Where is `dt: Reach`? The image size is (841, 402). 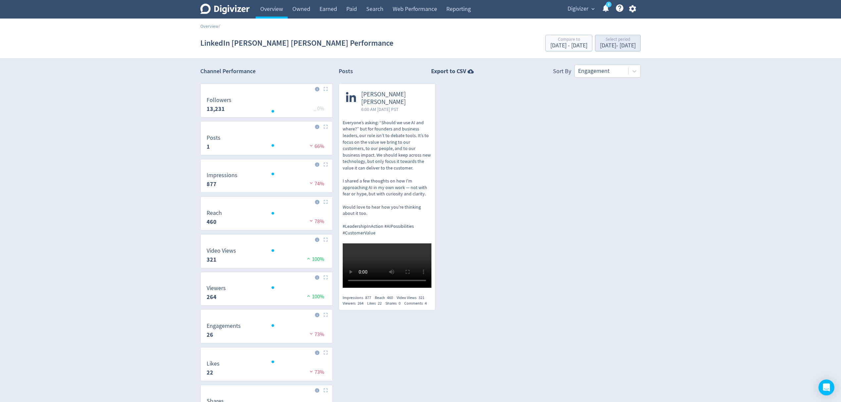 dt: Reach is located at coordinates (214, 213).